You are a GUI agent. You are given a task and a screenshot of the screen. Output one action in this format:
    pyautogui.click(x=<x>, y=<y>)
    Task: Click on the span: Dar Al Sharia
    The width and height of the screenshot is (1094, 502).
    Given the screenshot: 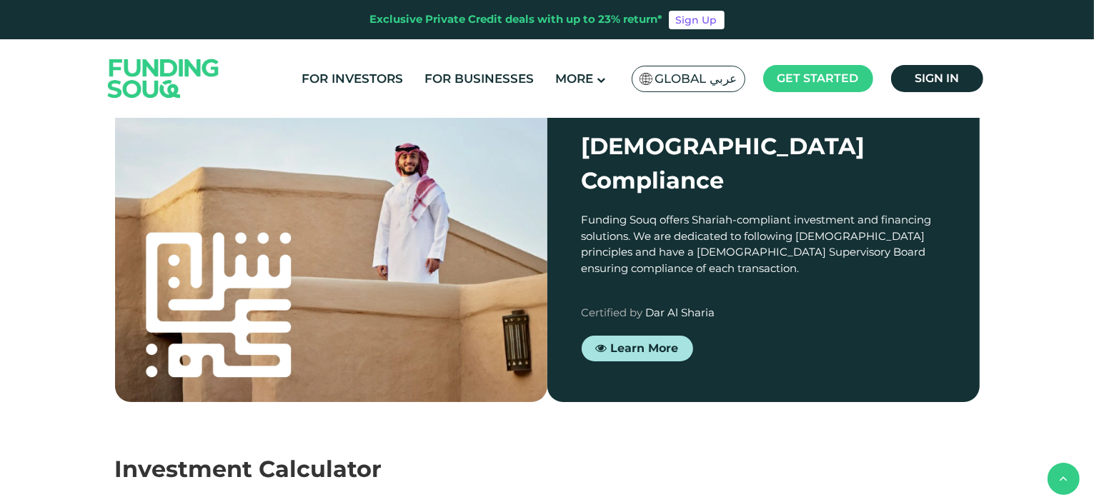 What is the action you would take?
    pyautogui.click(x=680, y=312)
    